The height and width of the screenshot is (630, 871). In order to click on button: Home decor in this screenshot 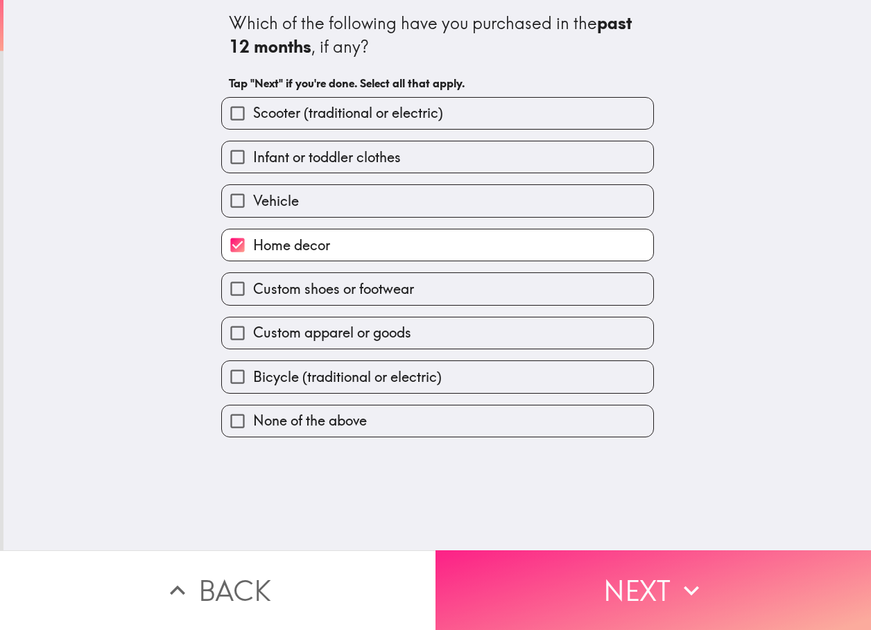, I will do `click(437, 245)`.